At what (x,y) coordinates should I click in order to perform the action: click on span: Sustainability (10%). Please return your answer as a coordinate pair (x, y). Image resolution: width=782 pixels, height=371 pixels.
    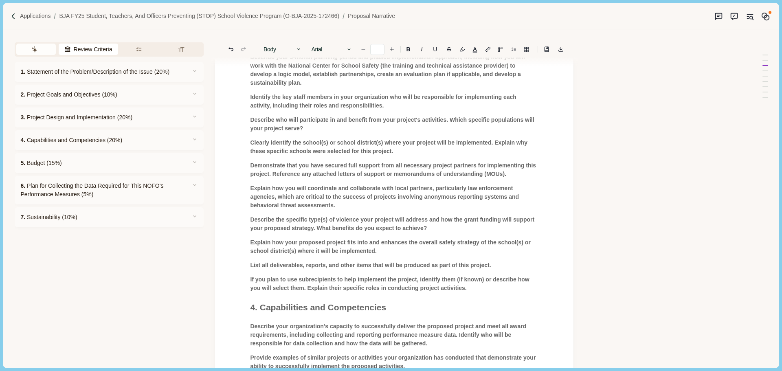
    Looking at the image, I should click on (48, 217).